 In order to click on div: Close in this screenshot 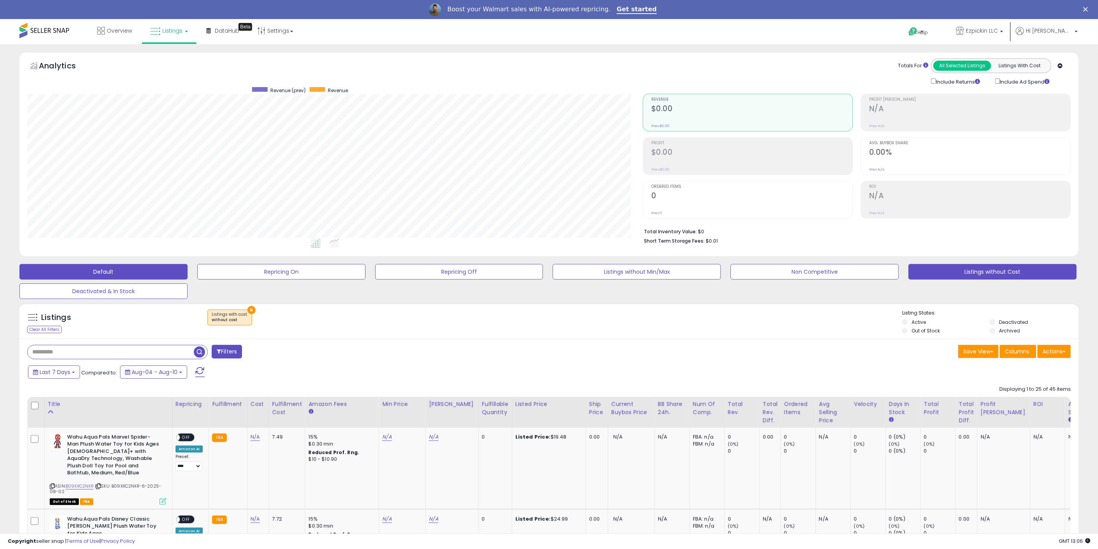, I will do `click(1087, 9)`.